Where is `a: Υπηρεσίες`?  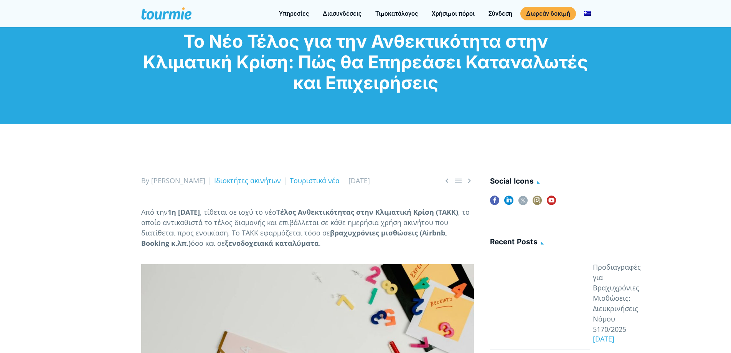 a: Υπηρεσίες is located at coordinates (294, 13).